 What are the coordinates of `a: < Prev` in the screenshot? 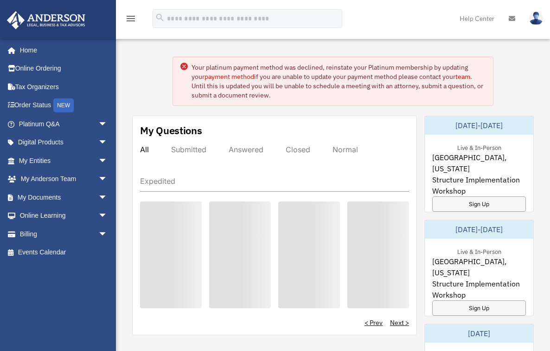 It's located at (373, 322).